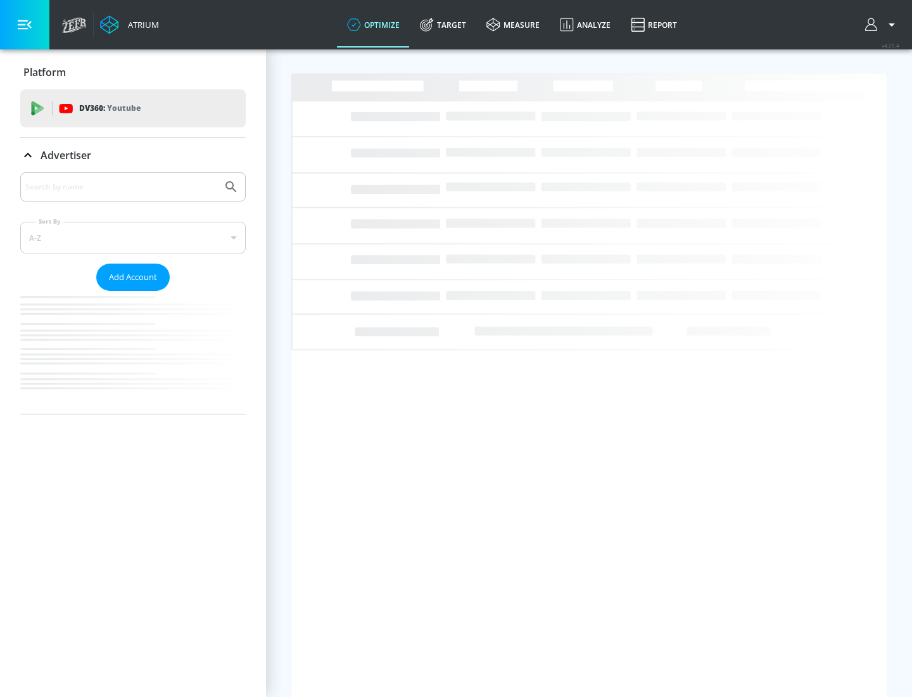 Image resolution: width=912 pixels, height=697 pixels. I want to click on a: Report, so click(654, 25).